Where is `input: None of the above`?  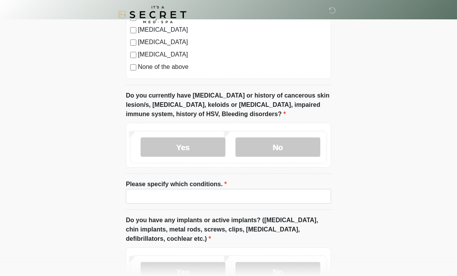 input: None of the above is located at coordinates (133, 67).